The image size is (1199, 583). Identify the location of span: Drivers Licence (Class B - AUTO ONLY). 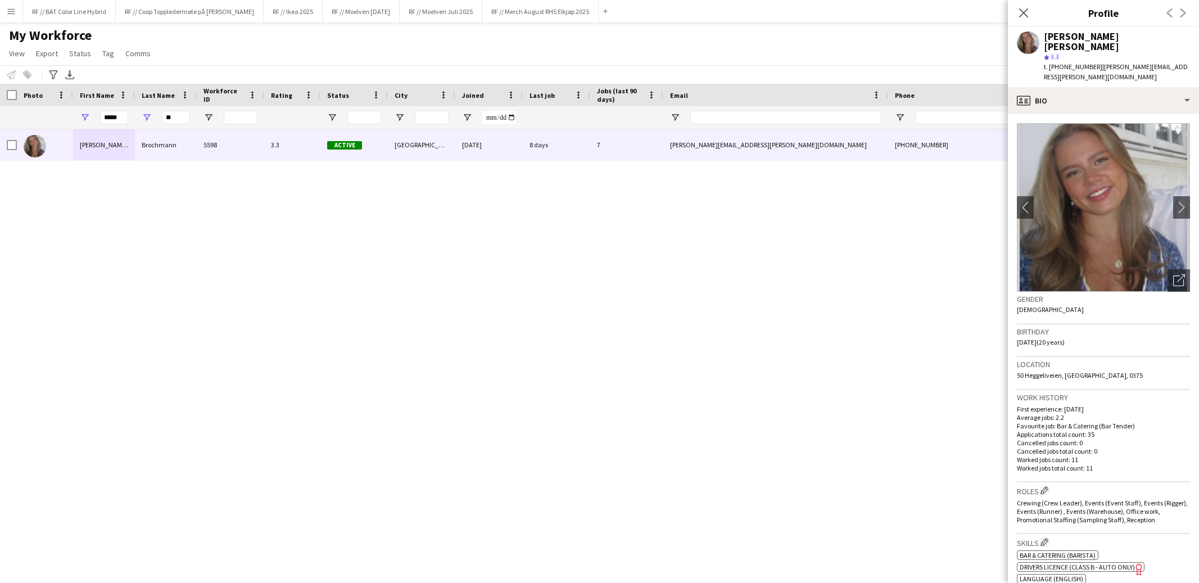
(1077, 567).